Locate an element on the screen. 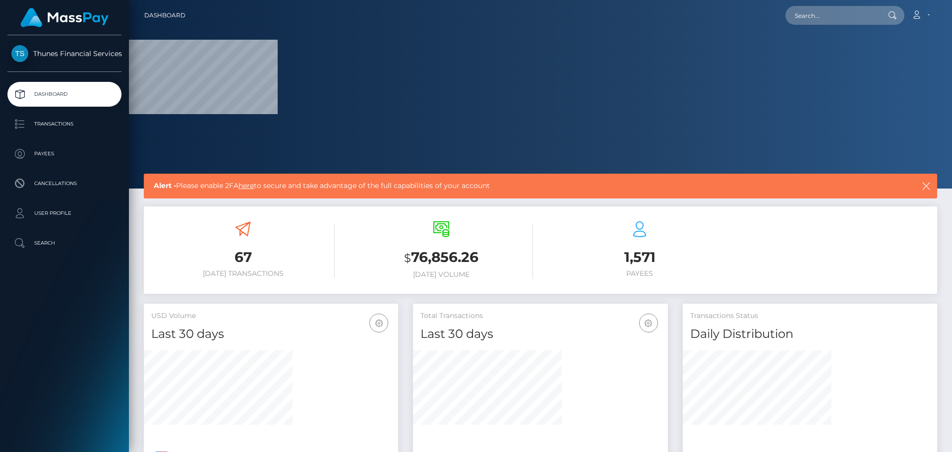  b: Alert - is located at coordinates (165, 185).